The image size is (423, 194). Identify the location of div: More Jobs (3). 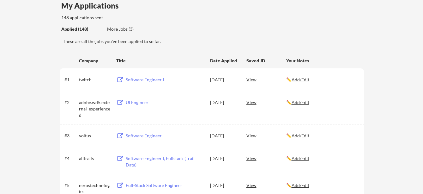
(130, 29).